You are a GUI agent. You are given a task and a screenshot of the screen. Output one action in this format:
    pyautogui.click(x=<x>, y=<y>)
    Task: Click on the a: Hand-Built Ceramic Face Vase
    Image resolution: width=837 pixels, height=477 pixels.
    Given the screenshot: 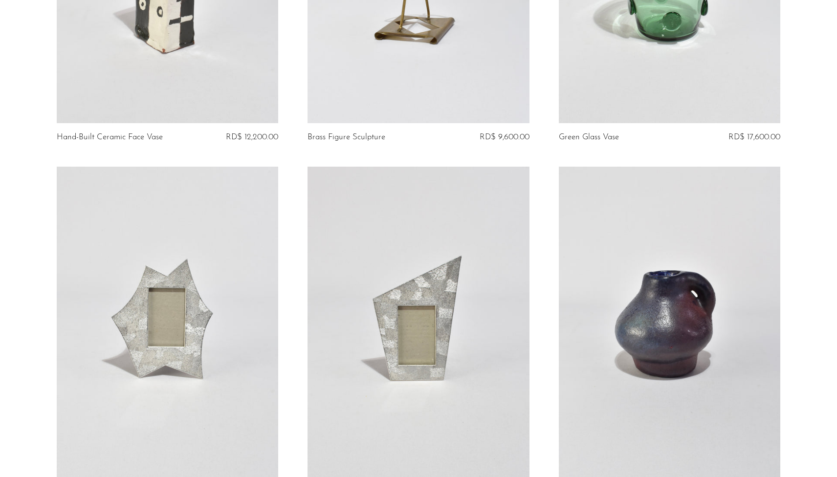 What is the action you would take?
    pyautogui.click(x=109, y=137)
    